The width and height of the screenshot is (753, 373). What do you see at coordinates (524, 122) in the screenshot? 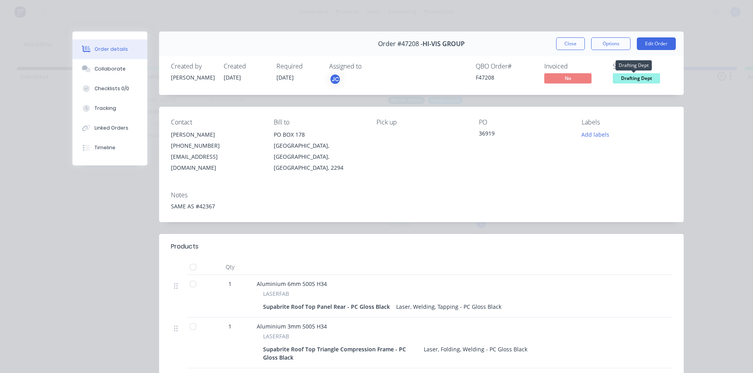
I see `div: PO` at bounding box center [524, 122].